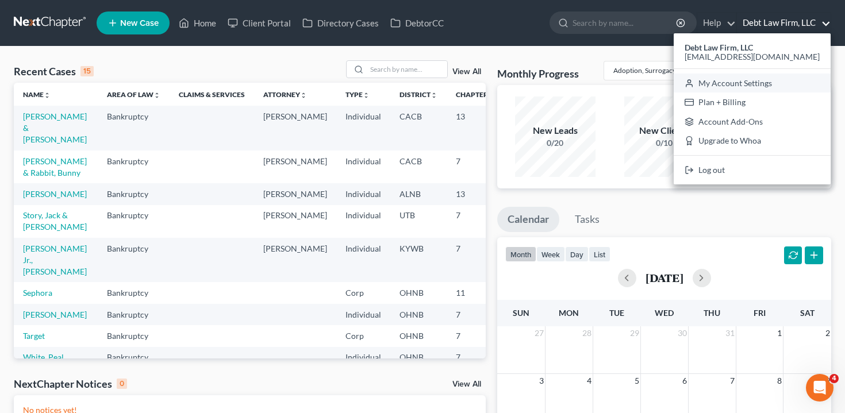  What do you see at coordinates (780, 381) in the screenshot?
I see `span: 8` at bounding box center [780, 381].